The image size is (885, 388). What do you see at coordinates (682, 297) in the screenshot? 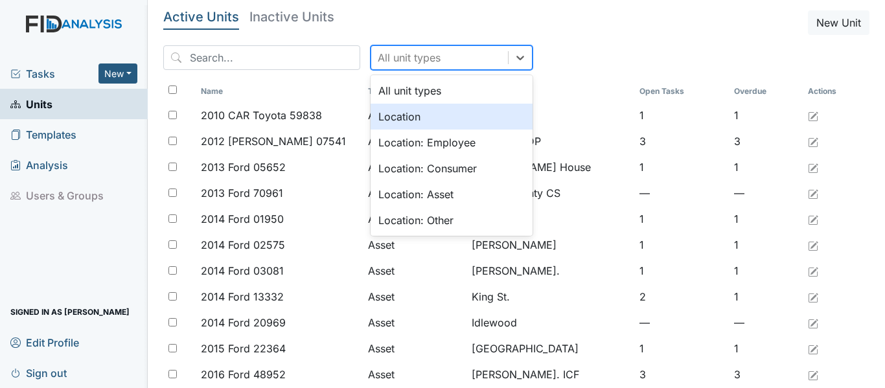
I see `td: 2` at bounding box center [682, 297].